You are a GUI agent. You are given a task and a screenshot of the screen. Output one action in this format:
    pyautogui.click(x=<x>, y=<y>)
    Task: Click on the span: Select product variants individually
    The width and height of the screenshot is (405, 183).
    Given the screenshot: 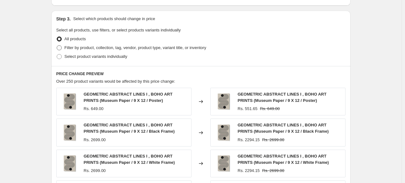 What is the action you would take?
    pyautogui.click(x=96, y=56)
    